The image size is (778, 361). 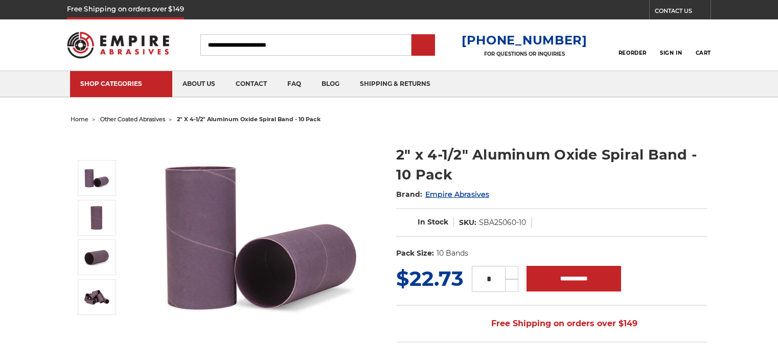 What do you see at coordinates (97, 218) in the screenshot?
I see `img: 2" x 4-1/2" AOX Spiral Bands` at bounding box center [97, 218].